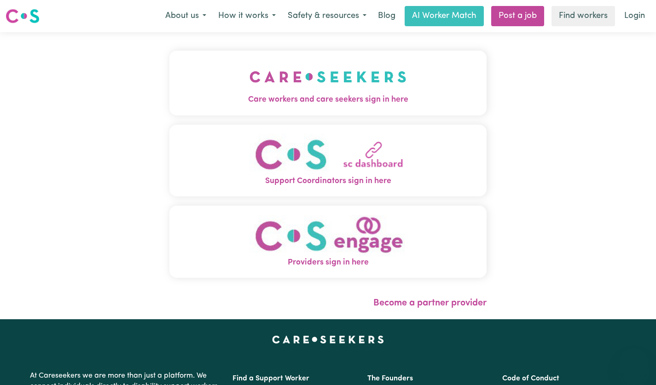 This screenshot has height=385, width=656. What do you see at coordinates (430, 303) in the screenshot?
I see `a: Become a partner provider` at bounding box center [430, 303].